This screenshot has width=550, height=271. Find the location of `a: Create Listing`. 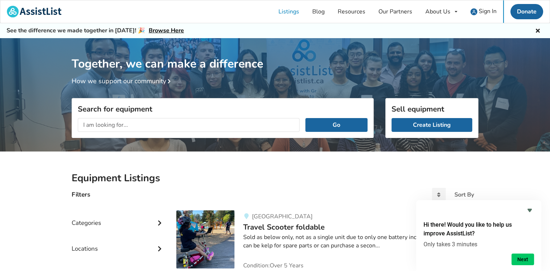

a: Create Listing is located at coordinates (432, 125).